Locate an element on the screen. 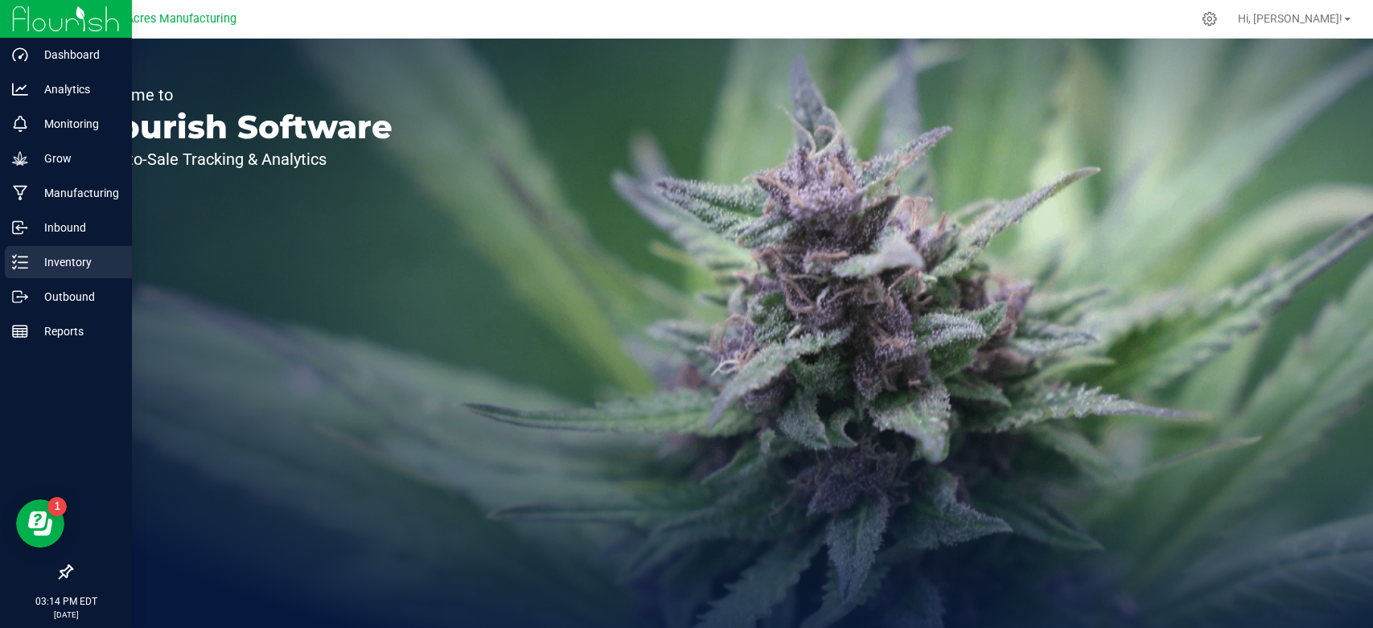  p: Outbound is located at coordinates (76, 297).